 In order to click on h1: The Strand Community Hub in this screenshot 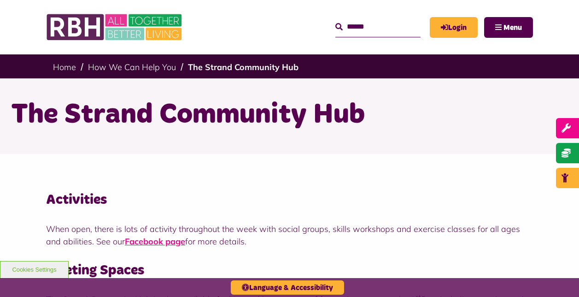, I will do `click(290, 115)`.